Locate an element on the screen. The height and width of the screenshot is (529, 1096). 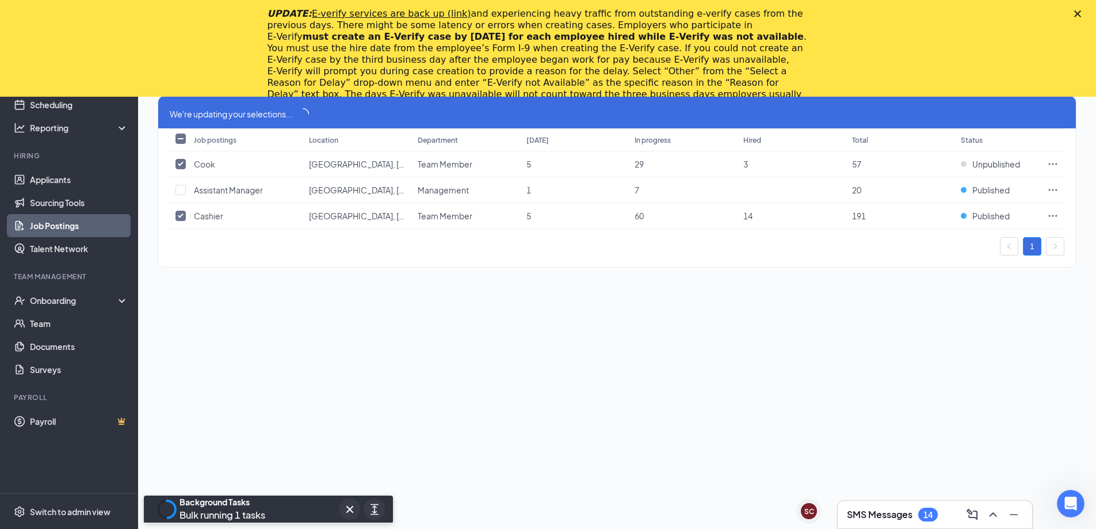
span: 191 is located at coordinates (859, 216).